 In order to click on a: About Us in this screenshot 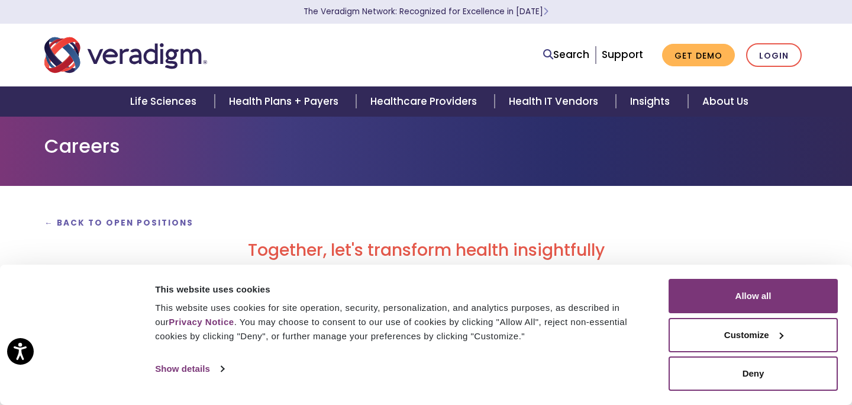, I will do `click(725, 101)`.